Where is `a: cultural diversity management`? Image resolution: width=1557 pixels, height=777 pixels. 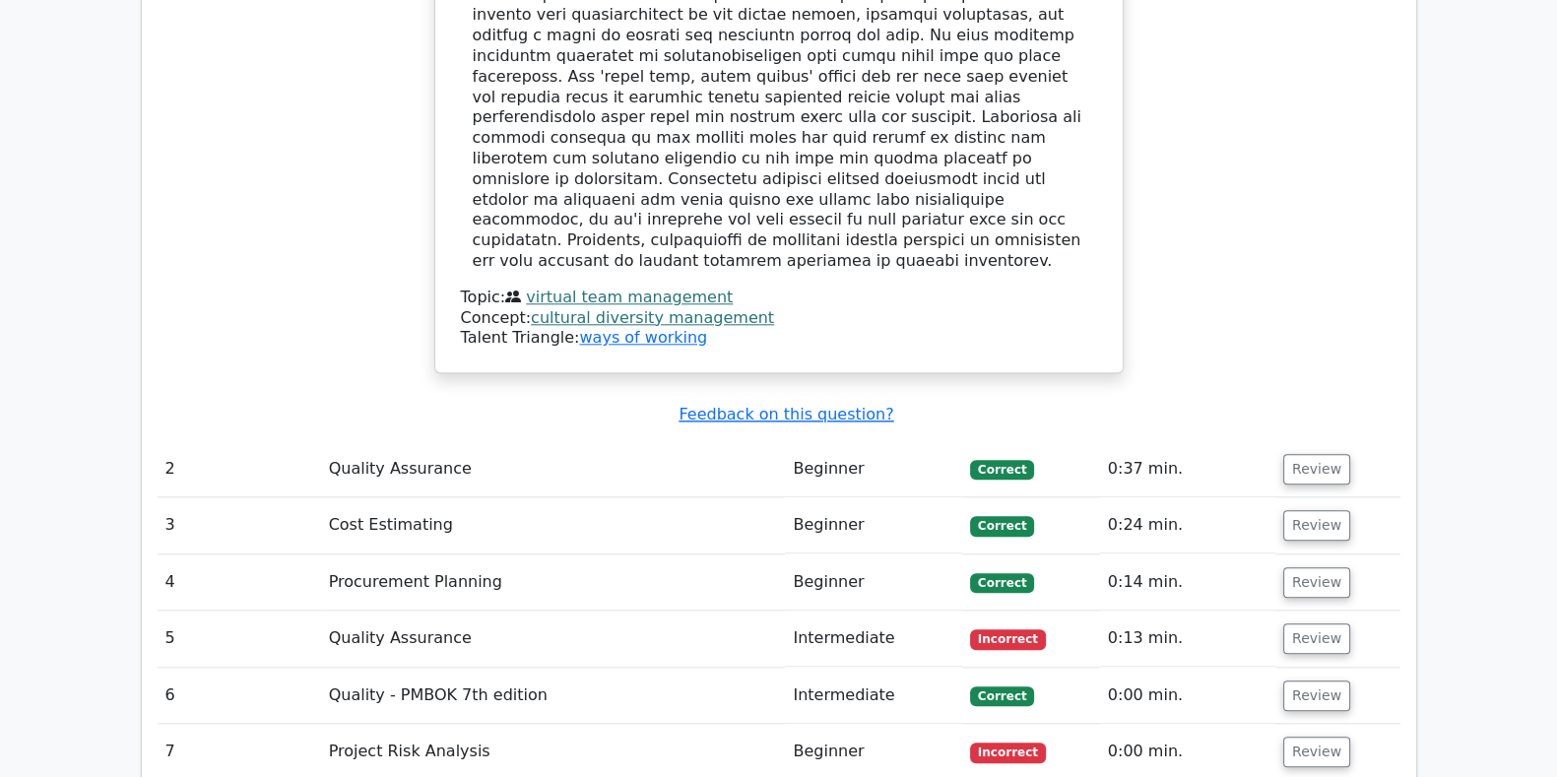
a: cultural diversity management is located at coordinates (652, 317).